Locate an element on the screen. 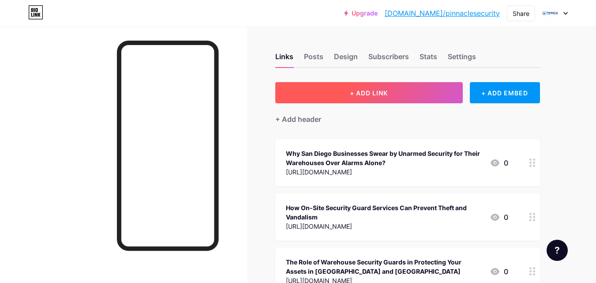 The width and height of the screenshot is (596, 283). div: Links is located at coordinates (284, 59).